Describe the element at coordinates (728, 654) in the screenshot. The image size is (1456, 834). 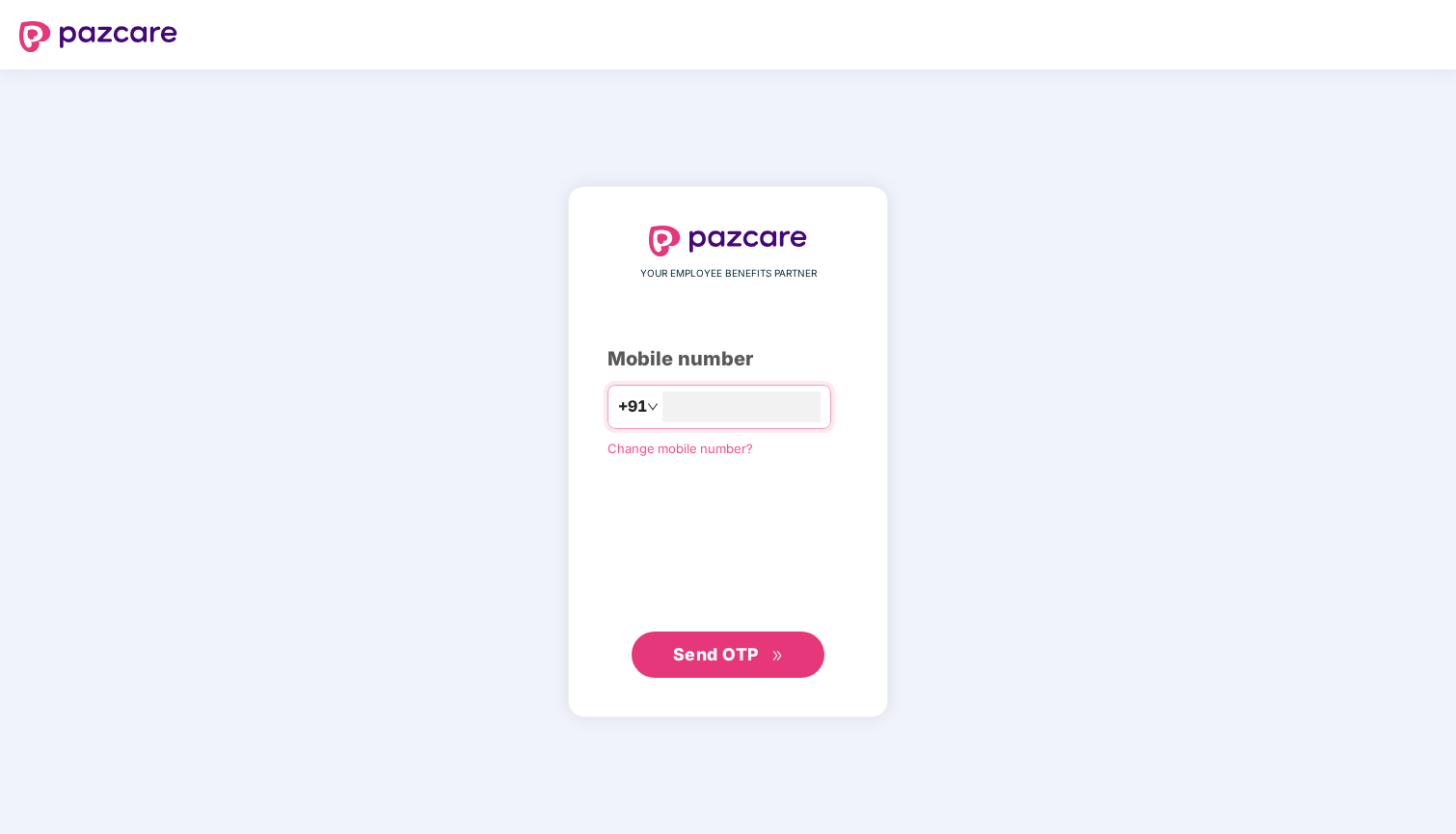
I see `button: Send OTPdouble-right` at that location.